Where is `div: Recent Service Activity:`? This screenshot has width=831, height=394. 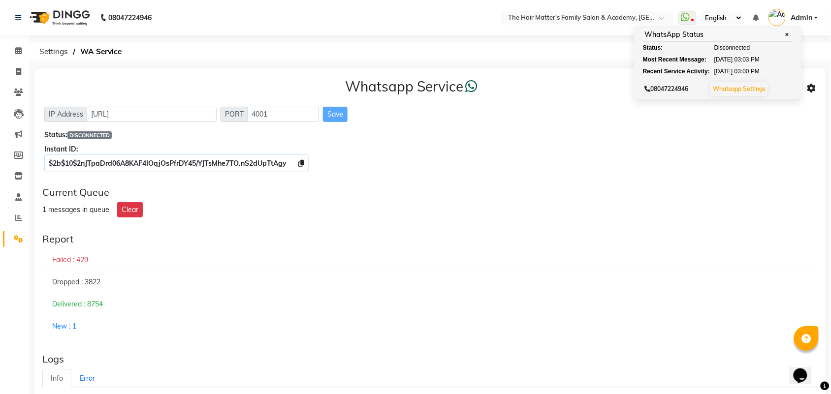 div: Recent Service Activity: is located at coordinates (670, 71).